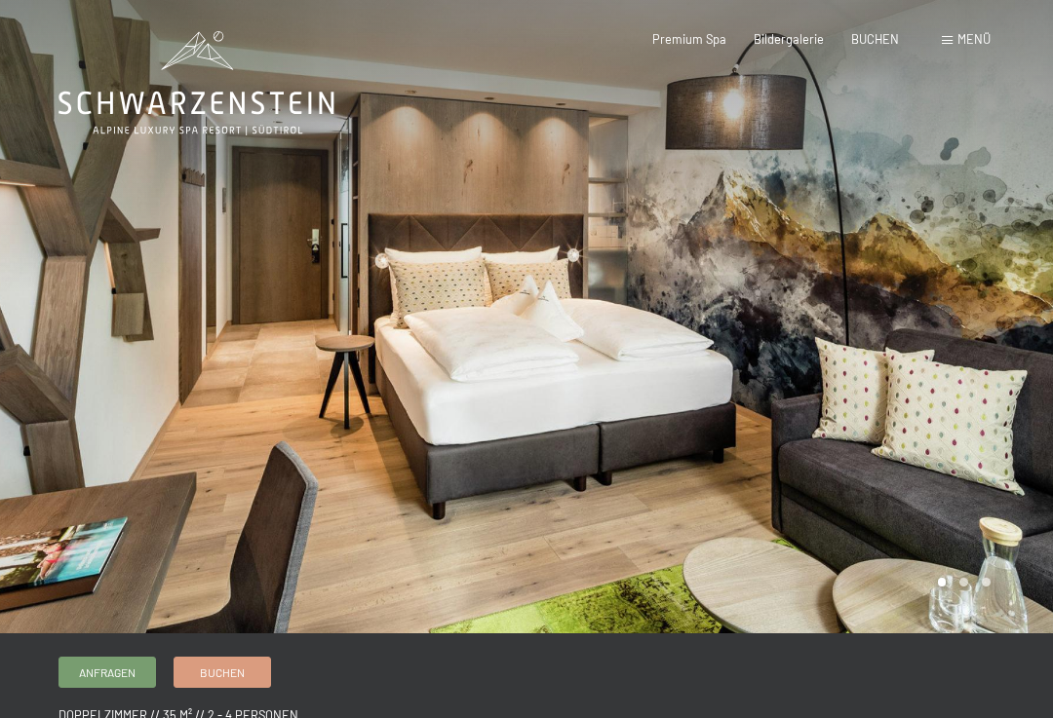 Image resolution: width=1053 pixels, height=718 pixels. What do you see at coordinates (789, 39) in the screenshot?
I see `a: Bildergalerie` at bounding box center [789, 39].